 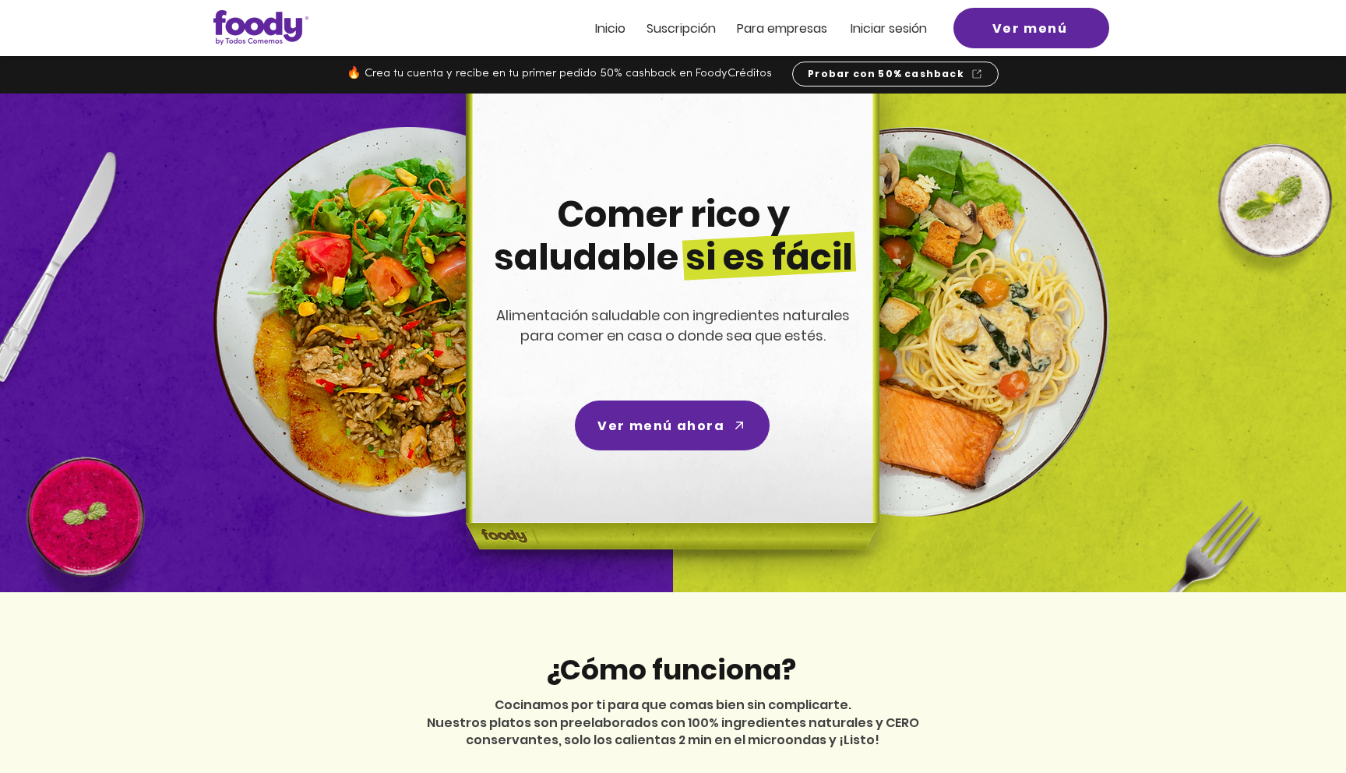 I want to click on span: Ver menú ahora, so click(x=660, y=425).